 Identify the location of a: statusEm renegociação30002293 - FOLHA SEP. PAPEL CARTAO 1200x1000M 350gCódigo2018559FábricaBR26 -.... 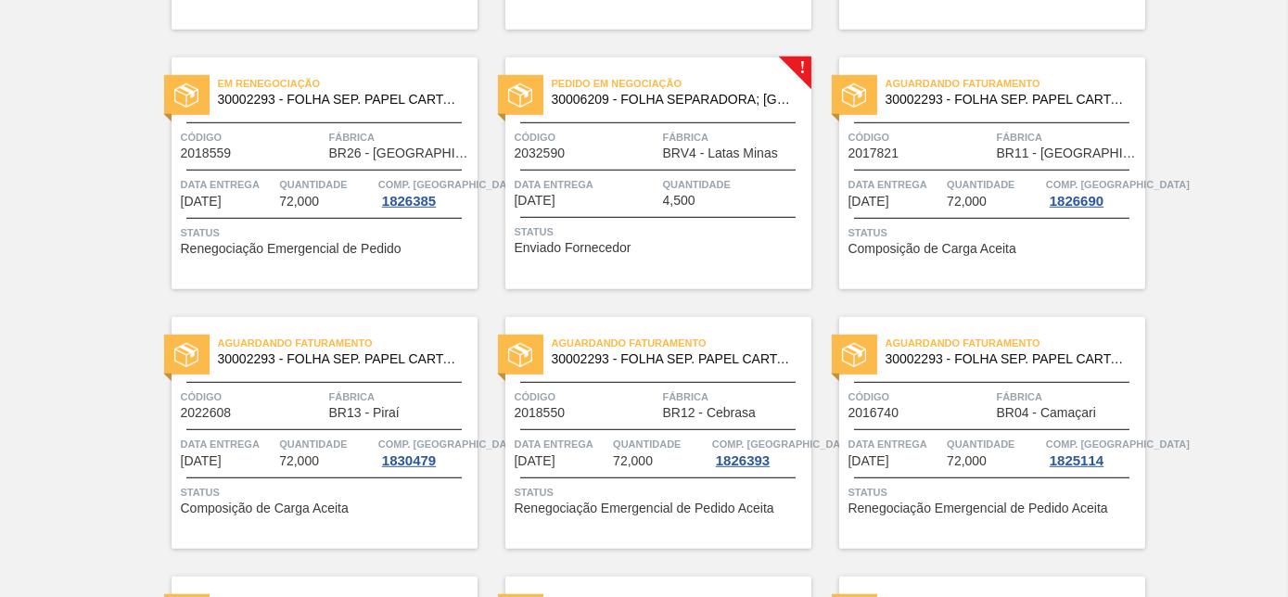
(311, 173).